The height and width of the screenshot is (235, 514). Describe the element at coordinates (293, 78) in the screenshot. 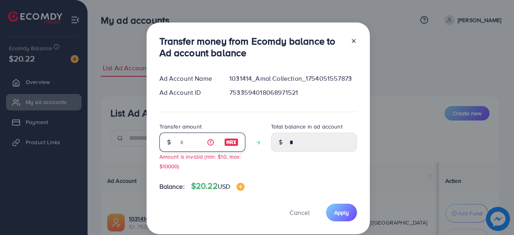

I see `div: 1031414_Amal Collection_1754051557873` at that location.